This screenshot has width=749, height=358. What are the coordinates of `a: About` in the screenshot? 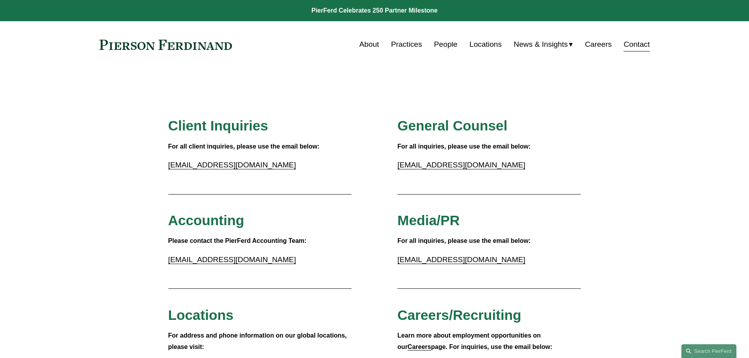 It's located at (369, 44).